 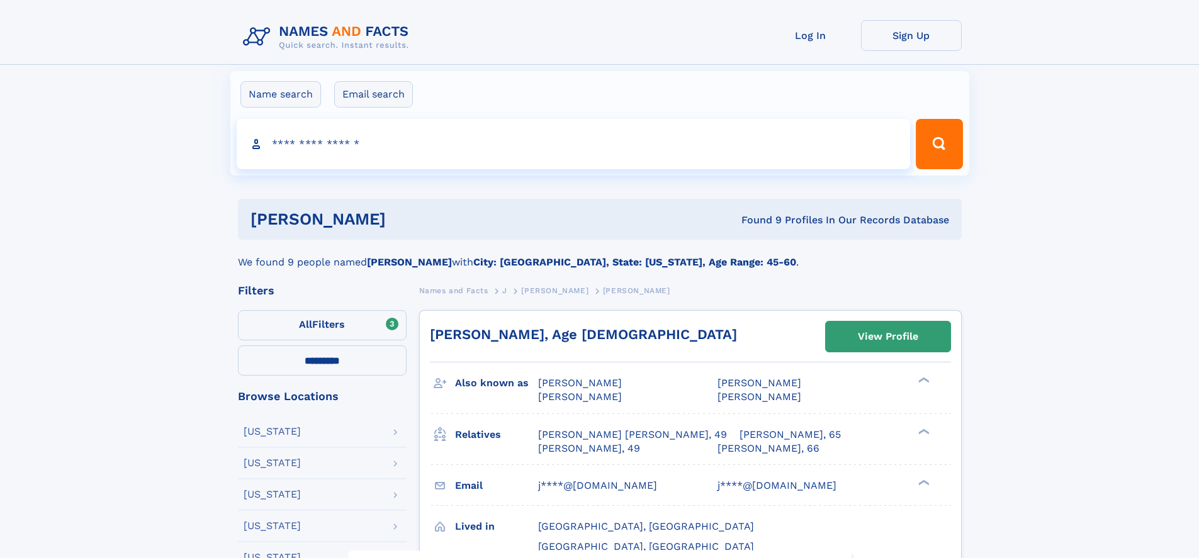 I want to click on h3: Relatives, so click(x=497, y=435).